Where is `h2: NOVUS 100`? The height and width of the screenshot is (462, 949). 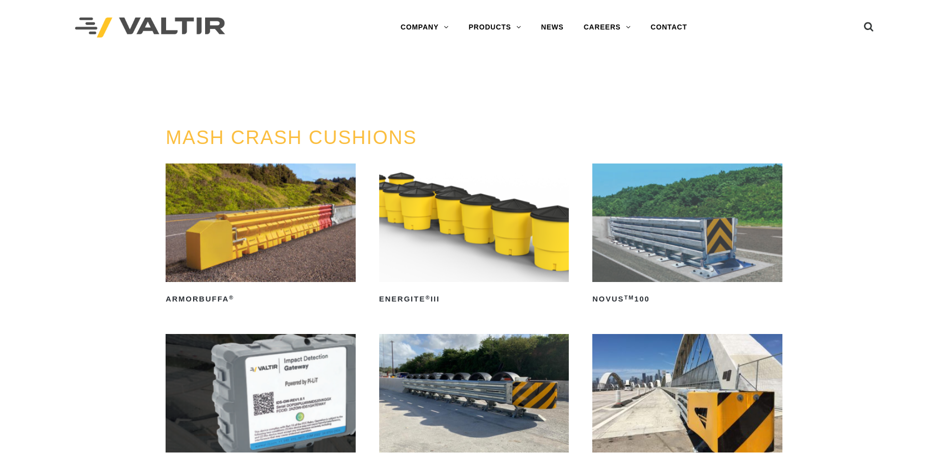
h2: NOVUS 100 is located at coordinates (688, 299).